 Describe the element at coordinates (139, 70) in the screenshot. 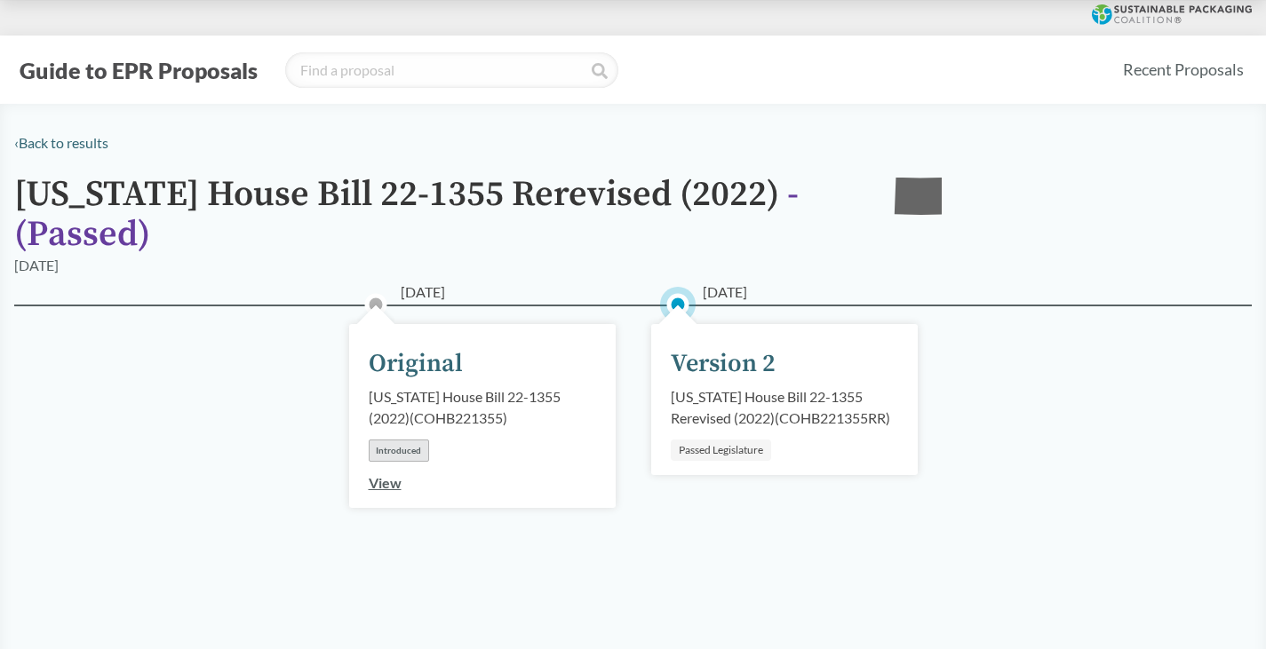

I see `button: Guide to EPR Proposals` at that location.